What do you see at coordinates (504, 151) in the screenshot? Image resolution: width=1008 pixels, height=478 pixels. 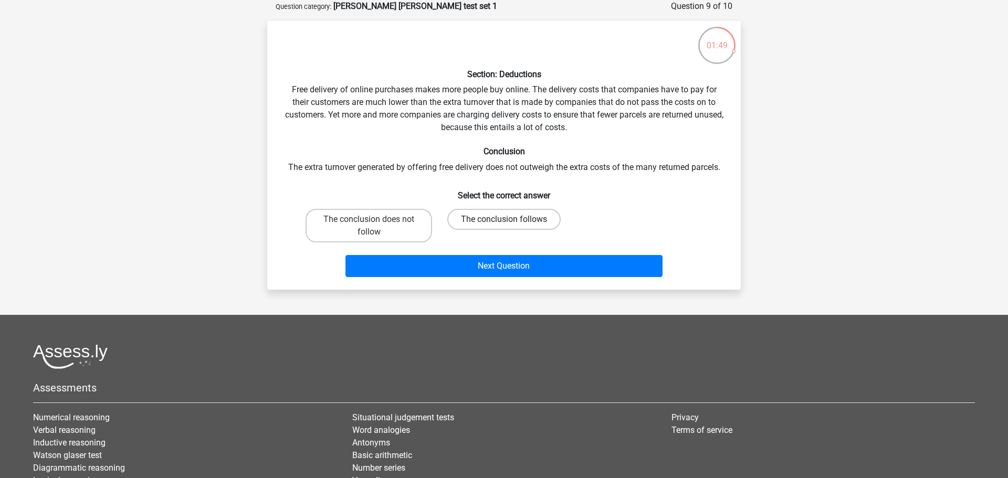 I see `h6: Conclusion` at bounding box center [504, 151].